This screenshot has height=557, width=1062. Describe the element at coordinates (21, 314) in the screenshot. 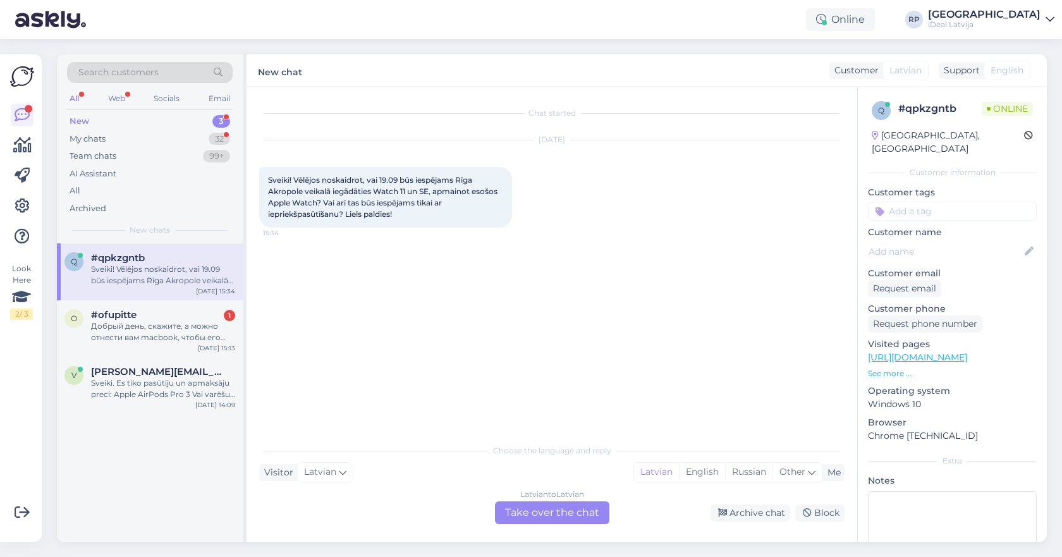

I see `div: 2 / 3` at that location.